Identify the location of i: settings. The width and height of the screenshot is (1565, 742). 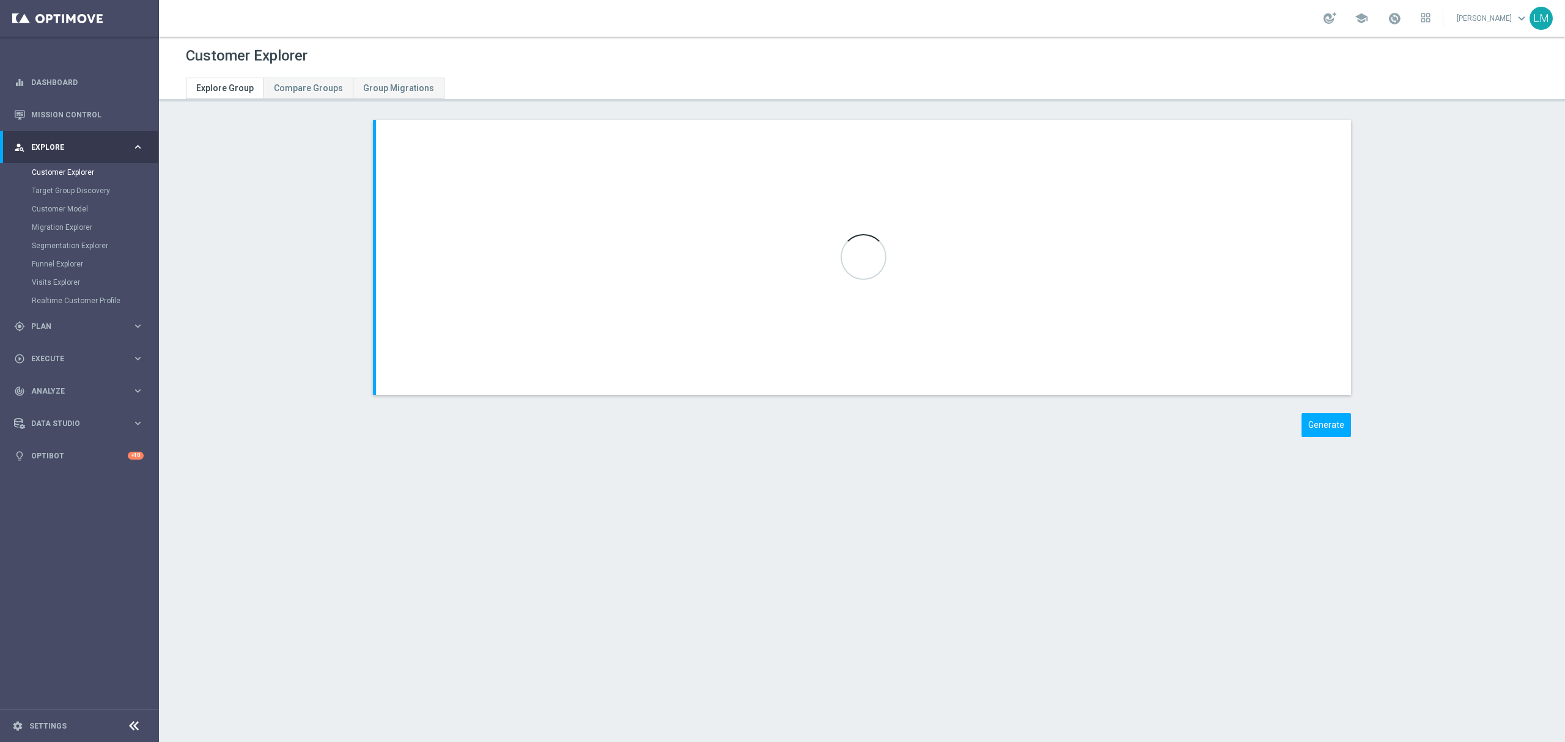
(18, 726).